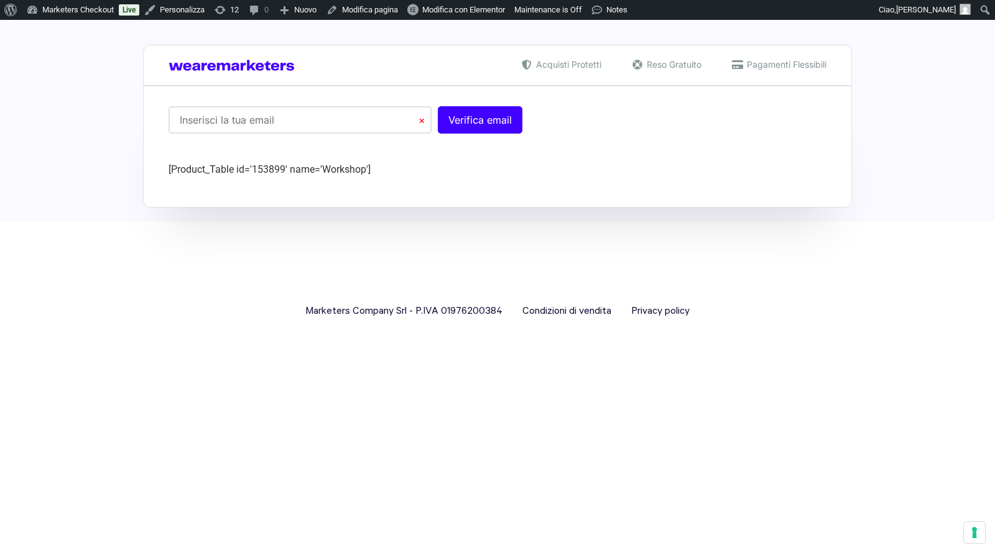 This screenshot has height=553, width=995. Describe the element at coordinates (672, 64) in the screenshot. I see `span: Reso Gratuito` at that location.